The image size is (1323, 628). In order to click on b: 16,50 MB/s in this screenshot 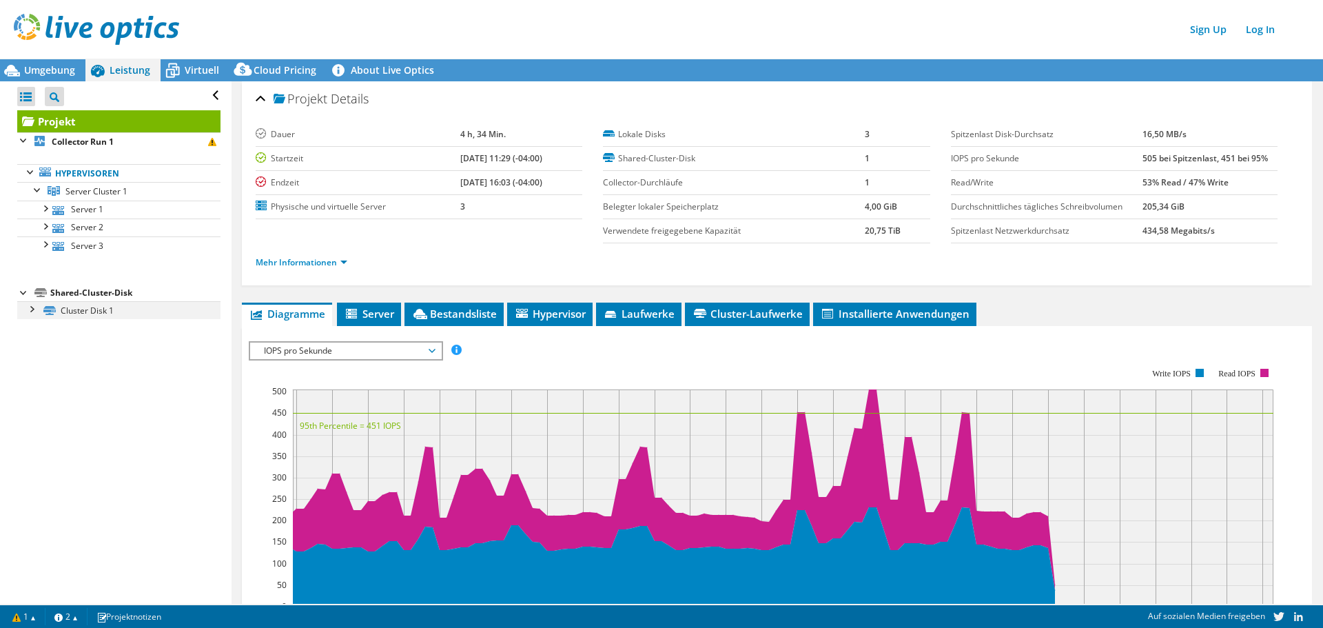, I will do `click(1164, 134)`.